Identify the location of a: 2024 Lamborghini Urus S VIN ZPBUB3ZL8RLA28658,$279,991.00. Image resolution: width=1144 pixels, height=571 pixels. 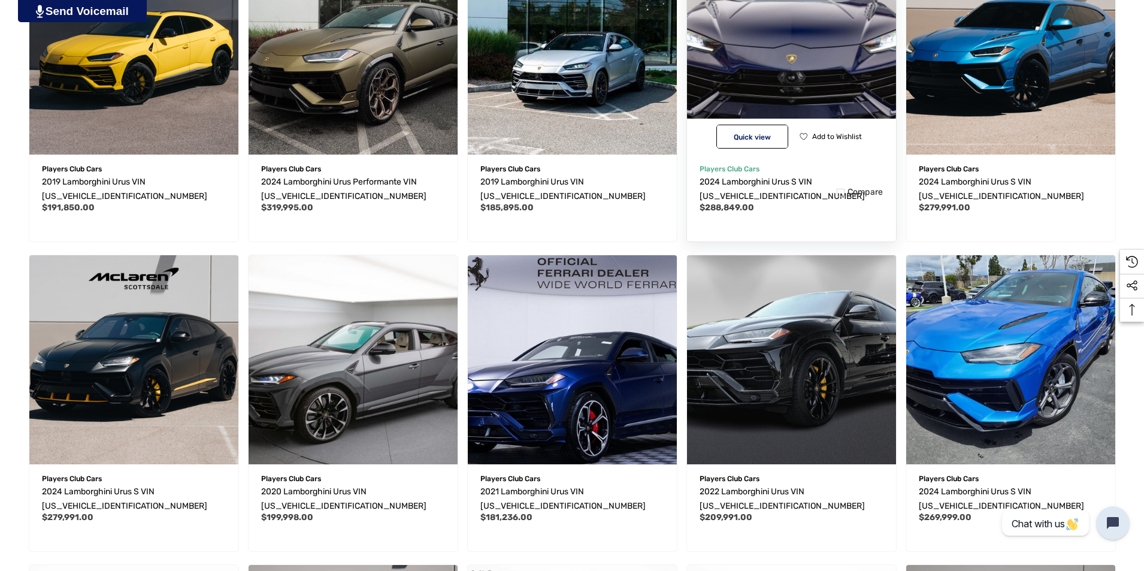
(1011, 189).